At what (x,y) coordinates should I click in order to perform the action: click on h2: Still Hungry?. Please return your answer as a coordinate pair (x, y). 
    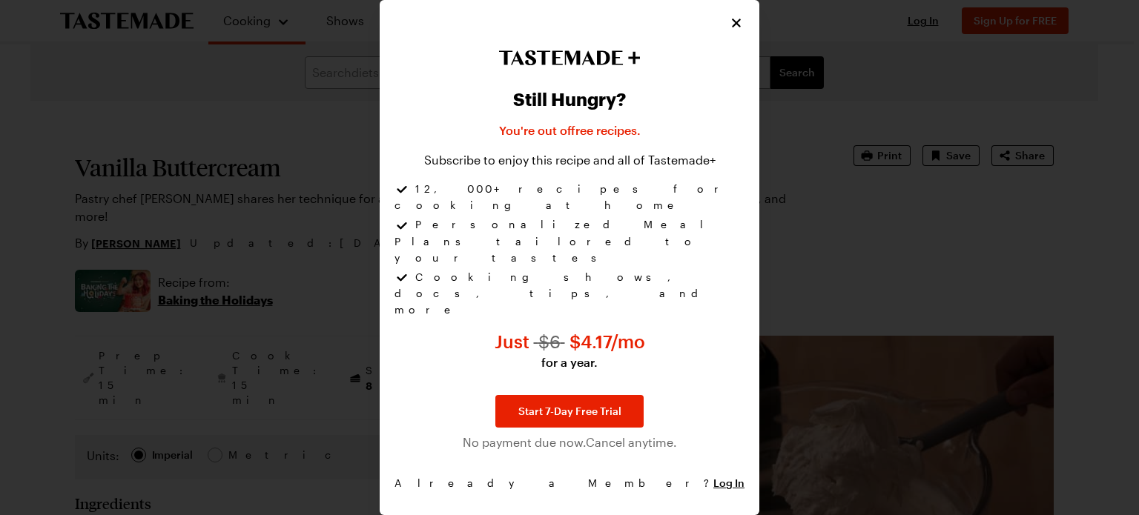
    Looking at the image, I should click on (570, 99).